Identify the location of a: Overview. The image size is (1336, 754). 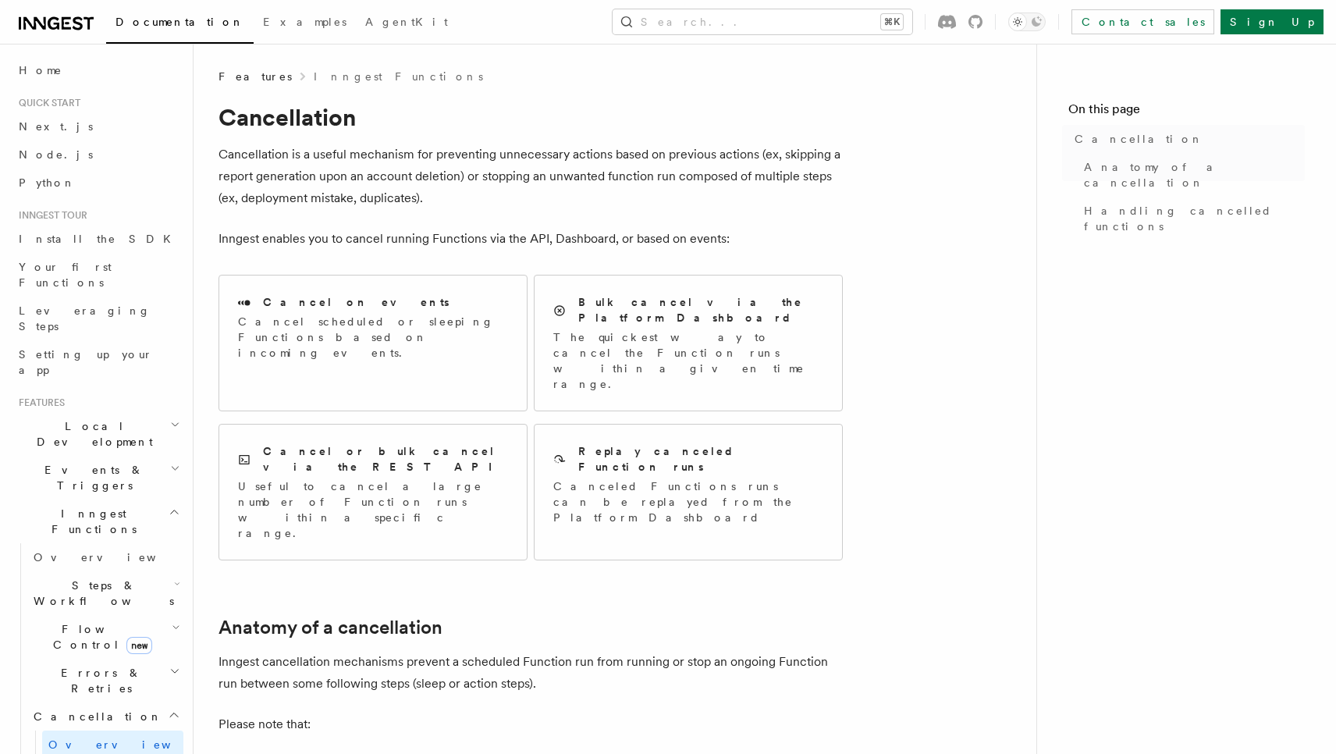
(105, 557).